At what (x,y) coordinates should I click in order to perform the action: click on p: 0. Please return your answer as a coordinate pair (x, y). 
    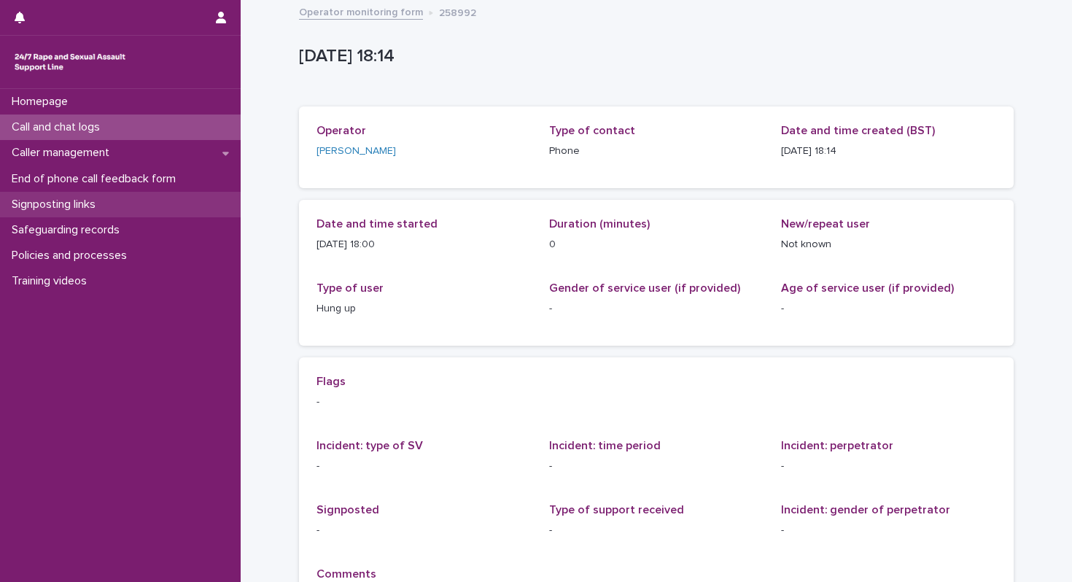
    Looking at the image, I should click on (656, 244).